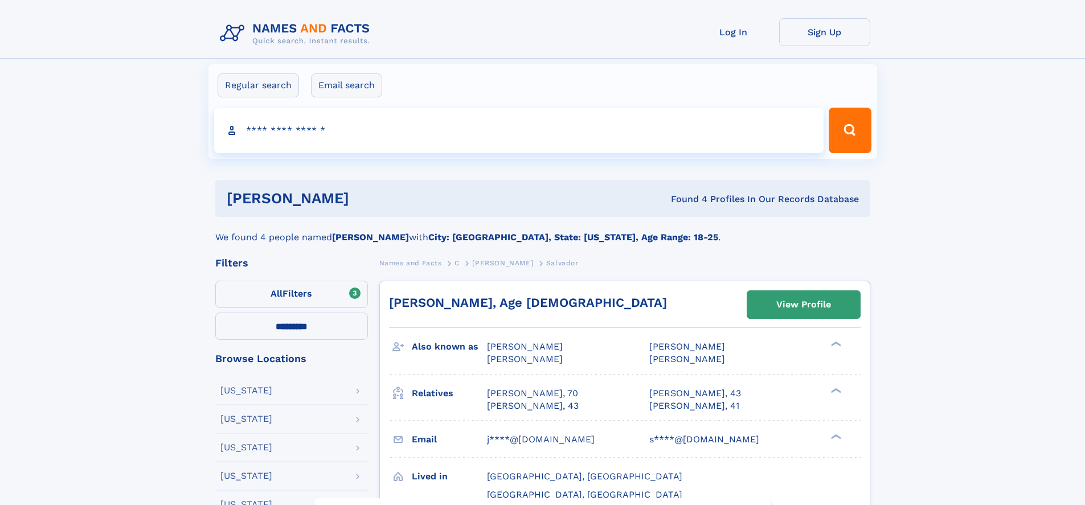 The width and height of the screenshot is (1085, 505). What do you see at coordinates (449, 393) in the screenshot?
I see `h3: Relatives` at bounding box center [449, 393].